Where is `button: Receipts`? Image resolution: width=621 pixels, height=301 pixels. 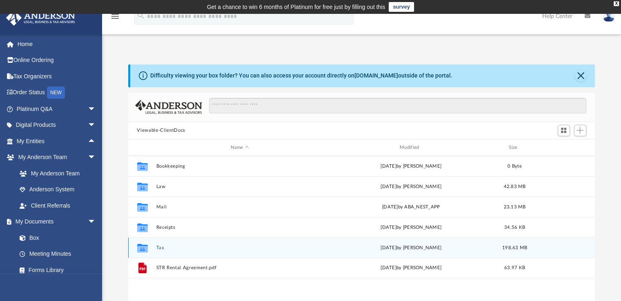
button: Receipts is located at coordinates (240, 228).